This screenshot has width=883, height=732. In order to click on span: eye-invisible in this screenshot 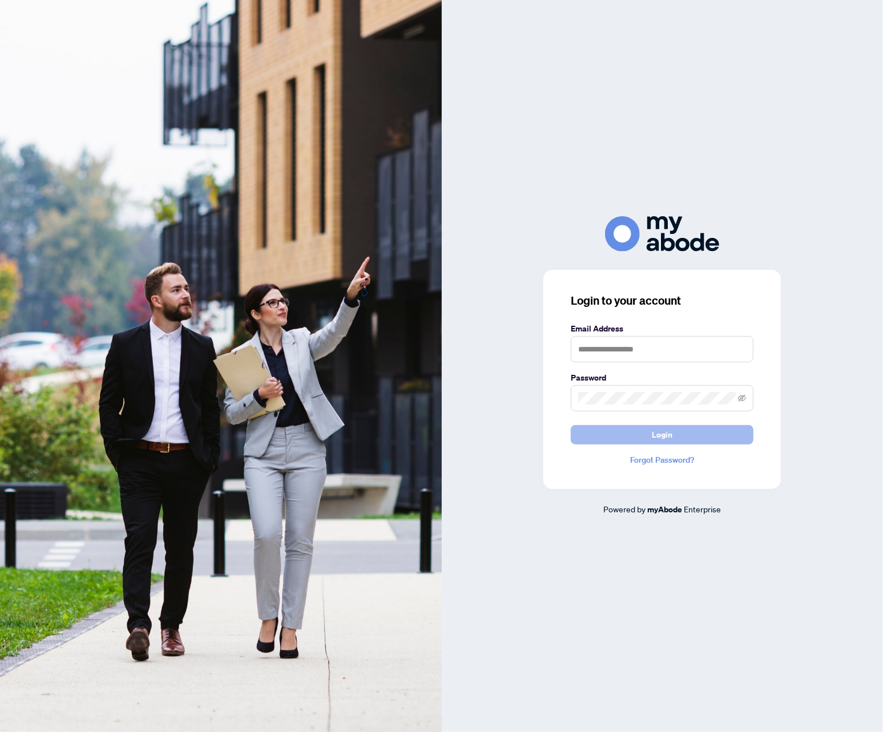, I will do `click(742, 398)`.